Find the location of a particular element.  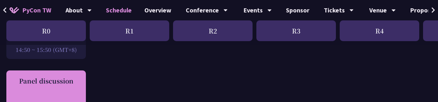

img: Home icon of PyCon TW 2025 is located at coordinates (14, 10).